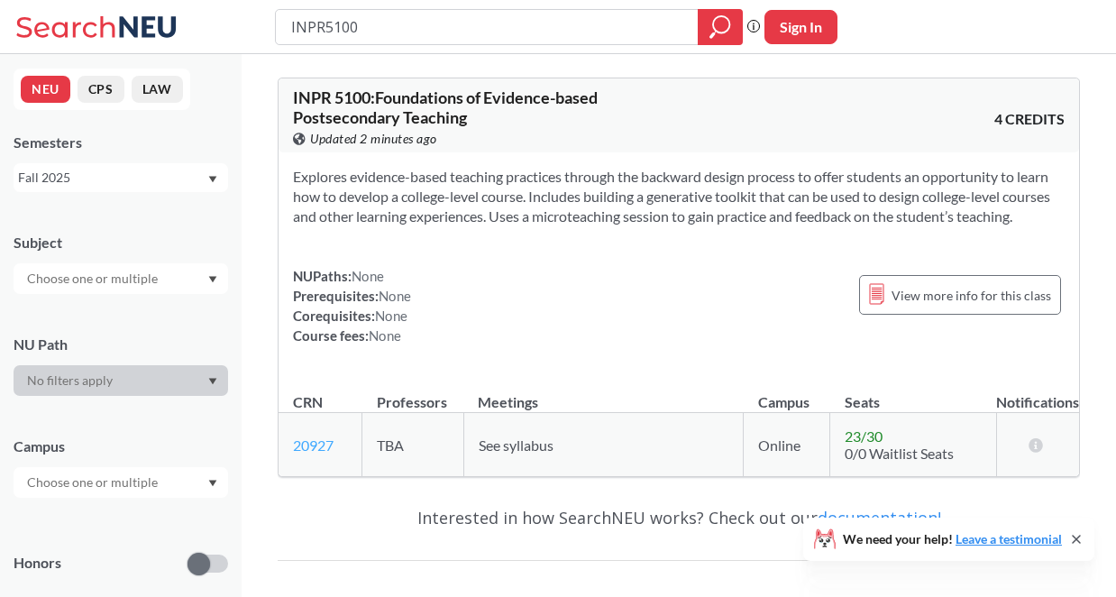  Describe the element at coordinates (679, 196) in the screenshot. I see `section: Explores evidence-based teaching practices through the backward design process to offer students ...` at that location.